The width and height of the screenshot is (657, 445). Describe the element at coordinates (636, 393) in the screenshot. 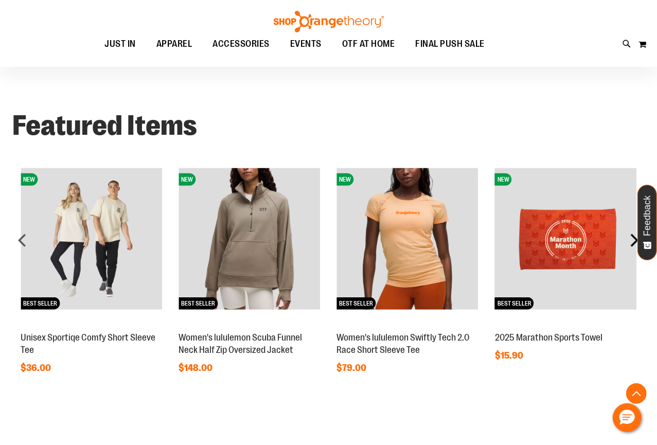

I see `button: Back To Top` at that location.